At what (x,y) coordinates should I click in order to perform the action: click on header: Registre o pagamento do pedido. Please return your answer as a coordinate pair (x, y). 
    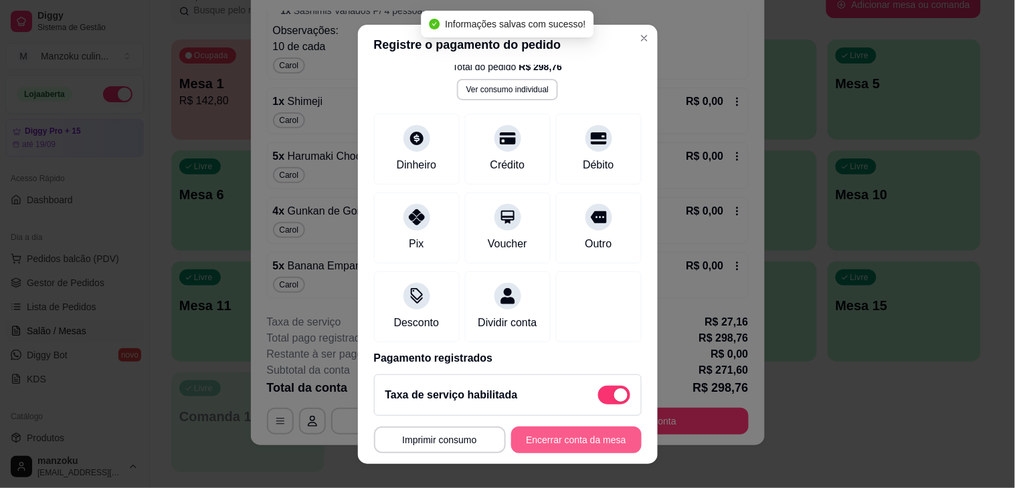
    Looking at the image, I should click on (508, 45).